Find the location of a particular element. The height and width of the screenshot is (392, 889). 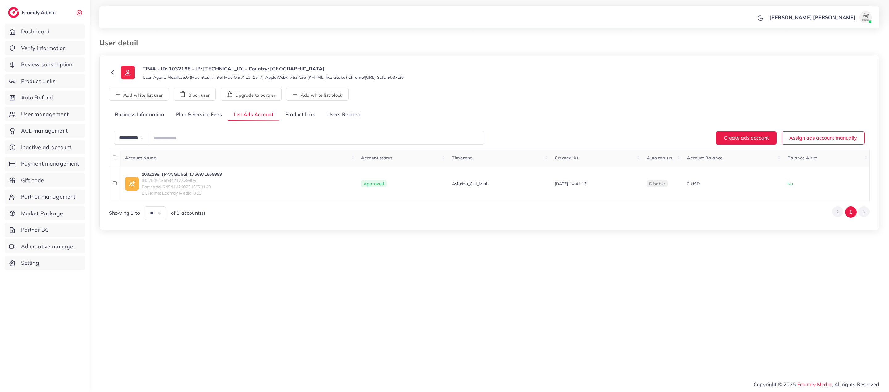

a: Ad creative management is located at coordinates (45, 246).